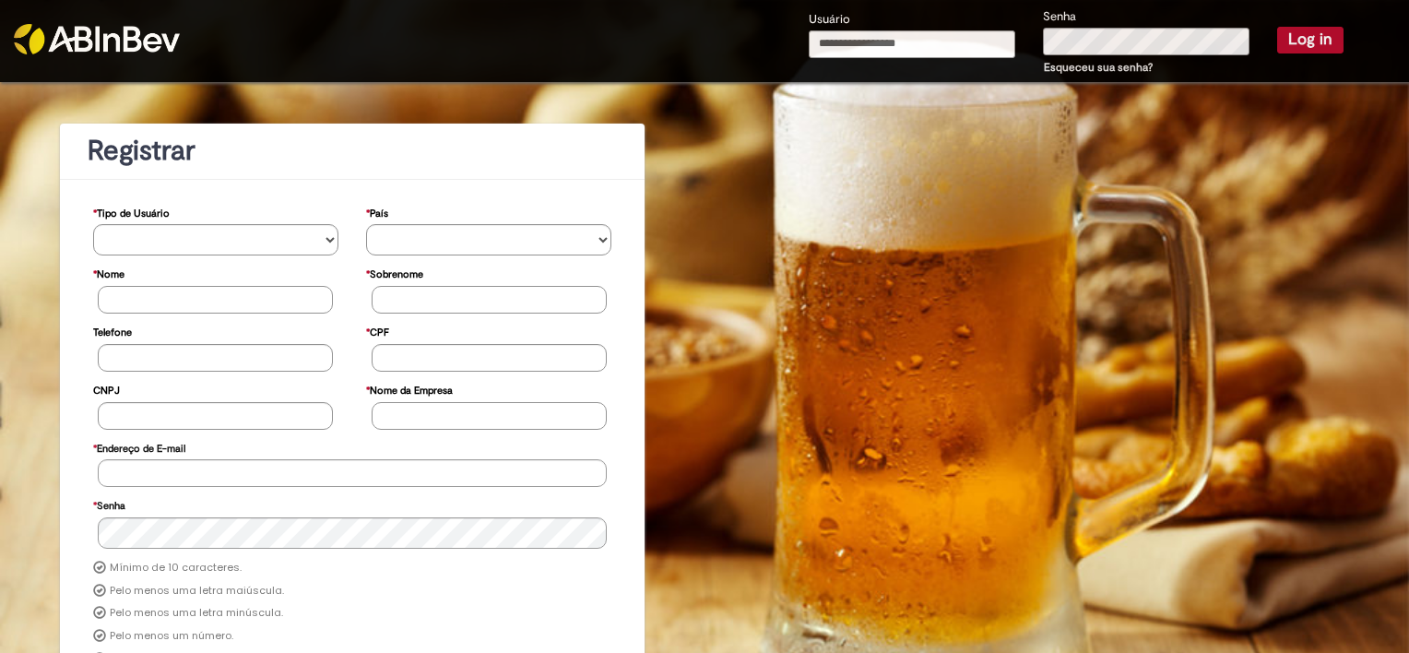  What do you see at coordinates (97, 39) in the screenshot?
I see `img: ABInbev-white.png` at bounding box center [97, 39].